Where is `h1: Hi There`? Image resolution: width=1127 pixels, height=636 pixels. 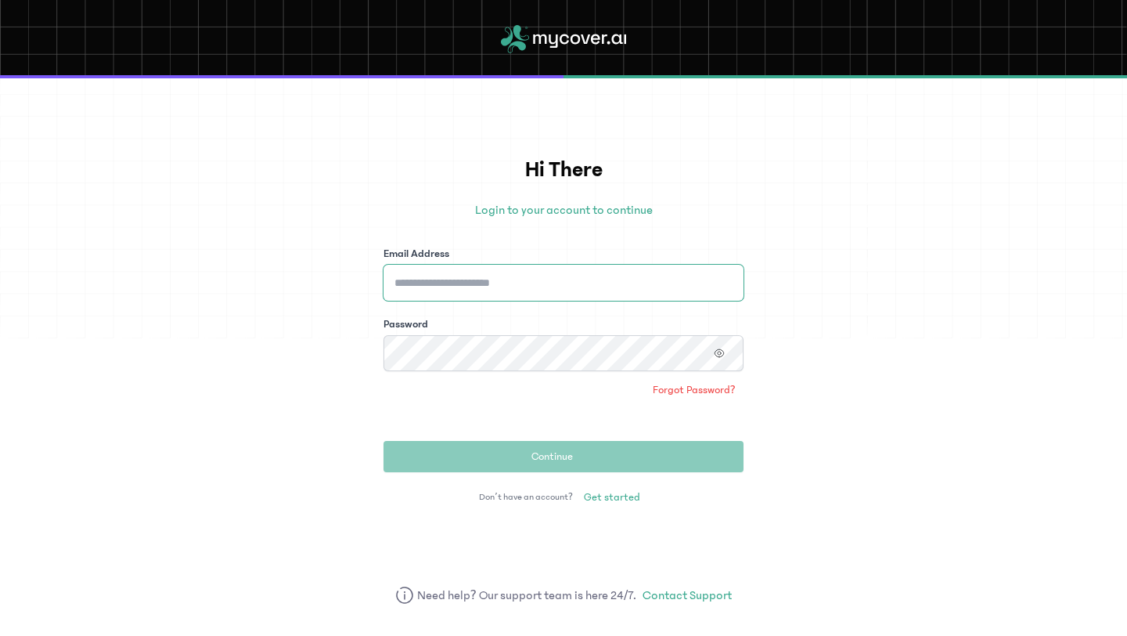 h1: Hi There is located at coordinates (564, 170).